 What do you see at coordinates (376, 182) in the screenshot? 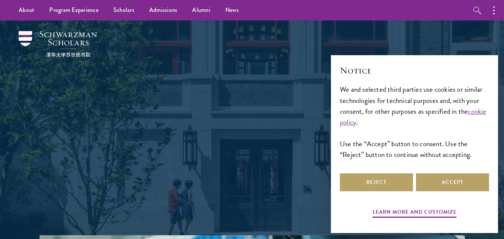
I see `button: Reject` at bounding box center [376, 182].